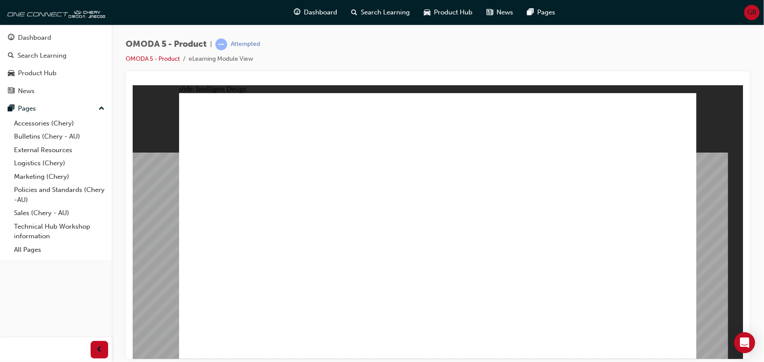  Describe the element at coordinates (56, 91) in the screenshot. I see `a: News` at that location.